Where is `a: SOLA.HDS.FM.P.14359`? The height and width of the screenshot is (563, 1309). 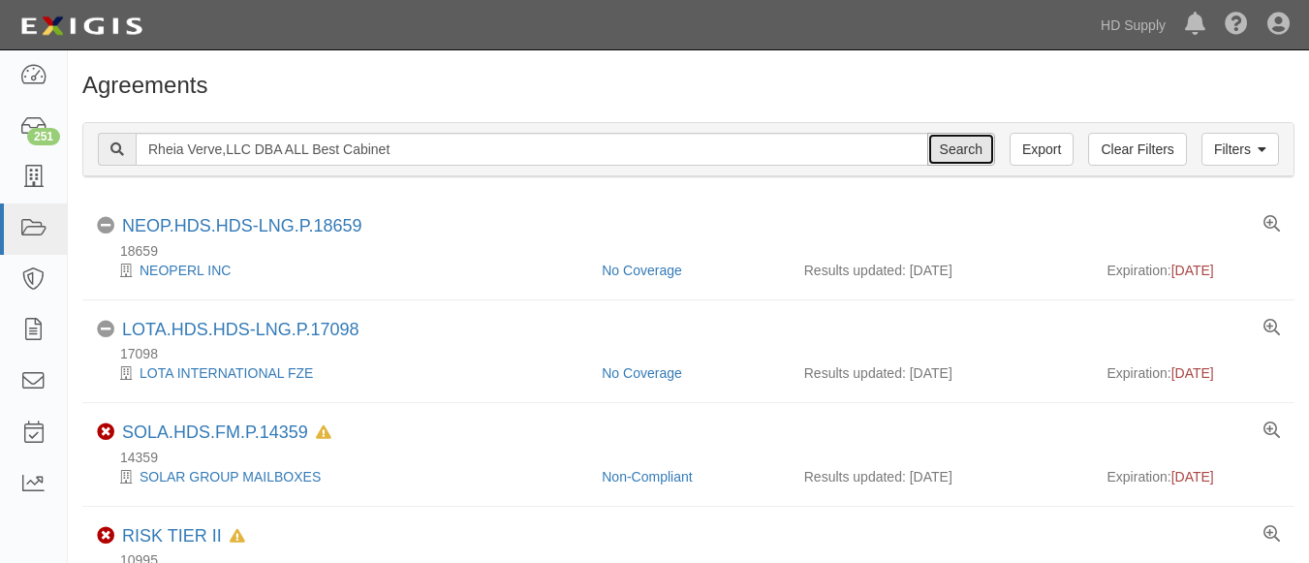 a: SOLA.HDS.FM.P.14359 is located at coordinates (215, 432).